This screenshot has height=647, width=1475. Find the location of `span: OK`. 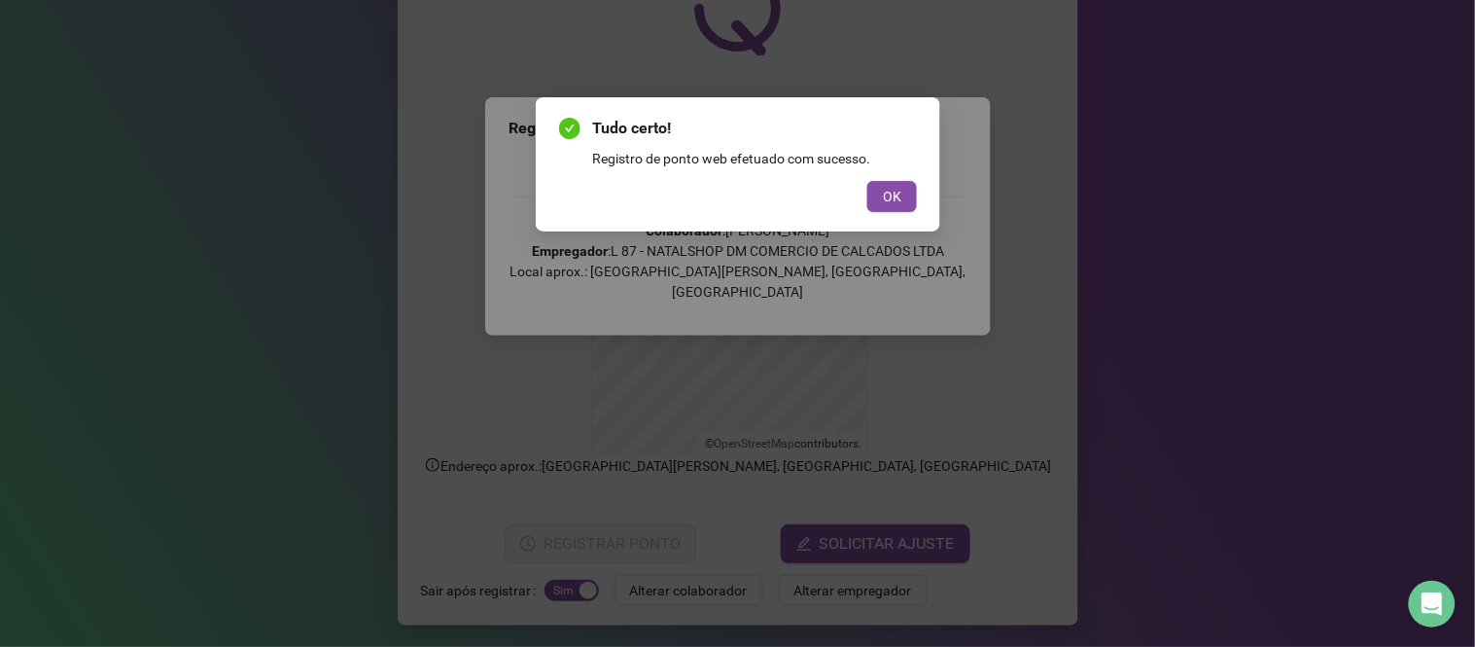

span: OK is located at coordinates (892, 196).